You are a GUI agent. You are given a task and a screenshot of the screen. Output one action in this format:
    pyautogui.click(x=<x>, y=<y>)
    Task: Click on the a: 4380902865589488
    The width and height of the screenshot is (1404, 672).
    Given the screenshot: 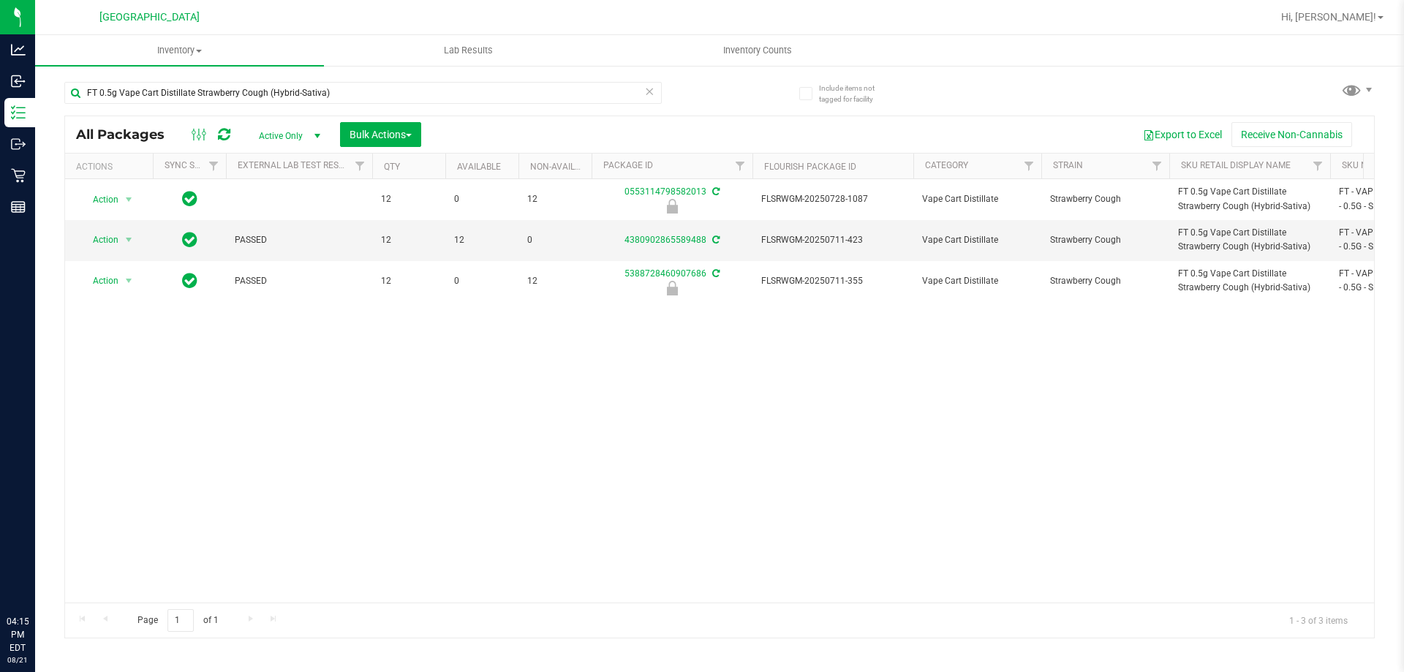 What is the action you would take?
    pyautogui.click(x=665, y=240)
    